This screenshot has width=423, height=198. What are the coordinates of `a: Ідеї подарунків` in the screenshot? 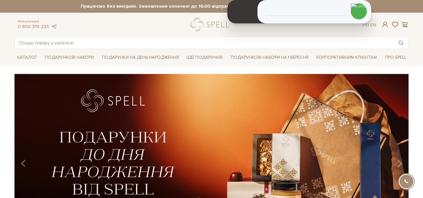 It's located at (205, 57).